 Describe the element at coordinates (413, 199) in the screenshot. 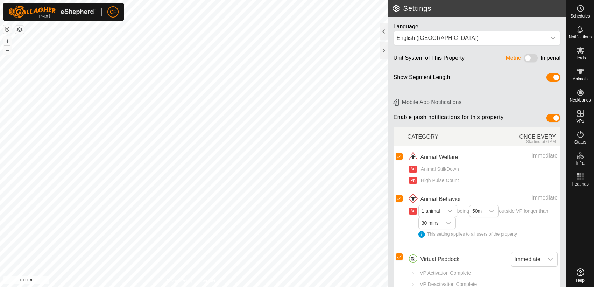

I see `img: animal behavior icon` at that location.